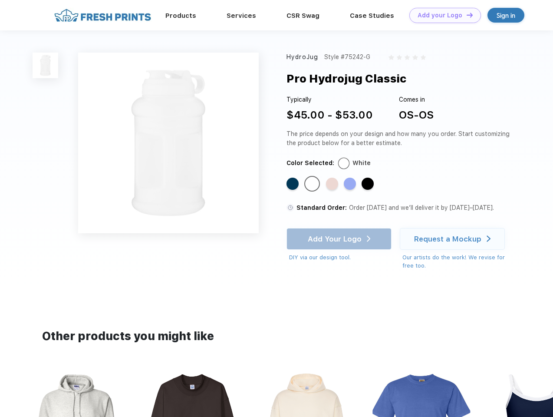 This screenshot has width=553, height=417. I want to click on div: $45.00 - $53.00, so click(329, 115).